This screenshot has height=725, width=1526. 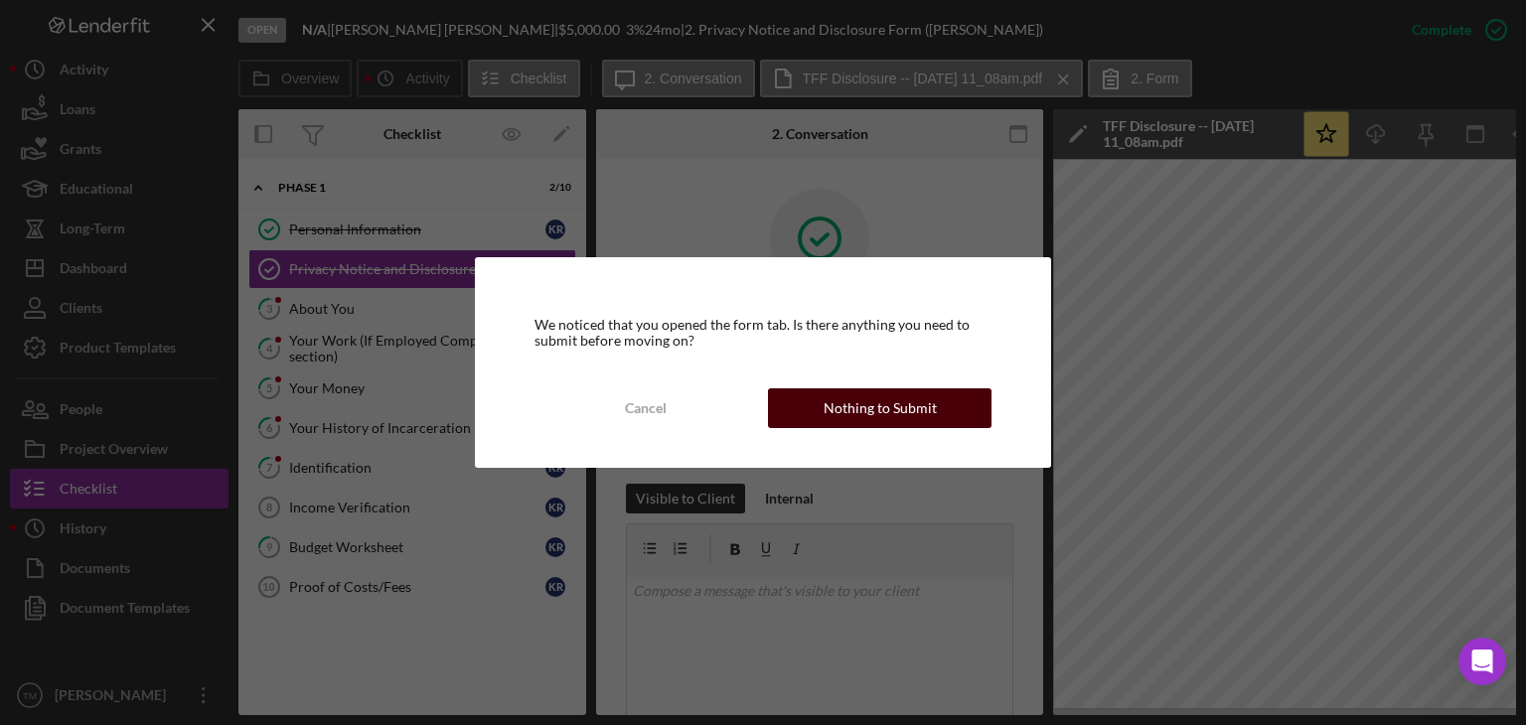 What do you see at coordinates (646, 408) in the screenshot?
I see `div: Cancel` at bounding box center [646, 408].